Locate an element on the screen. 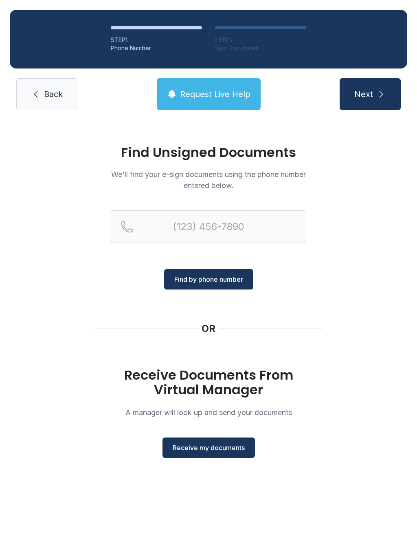  h1: Receive Documents From Virtual Manager is located at coordinates (209, 382).